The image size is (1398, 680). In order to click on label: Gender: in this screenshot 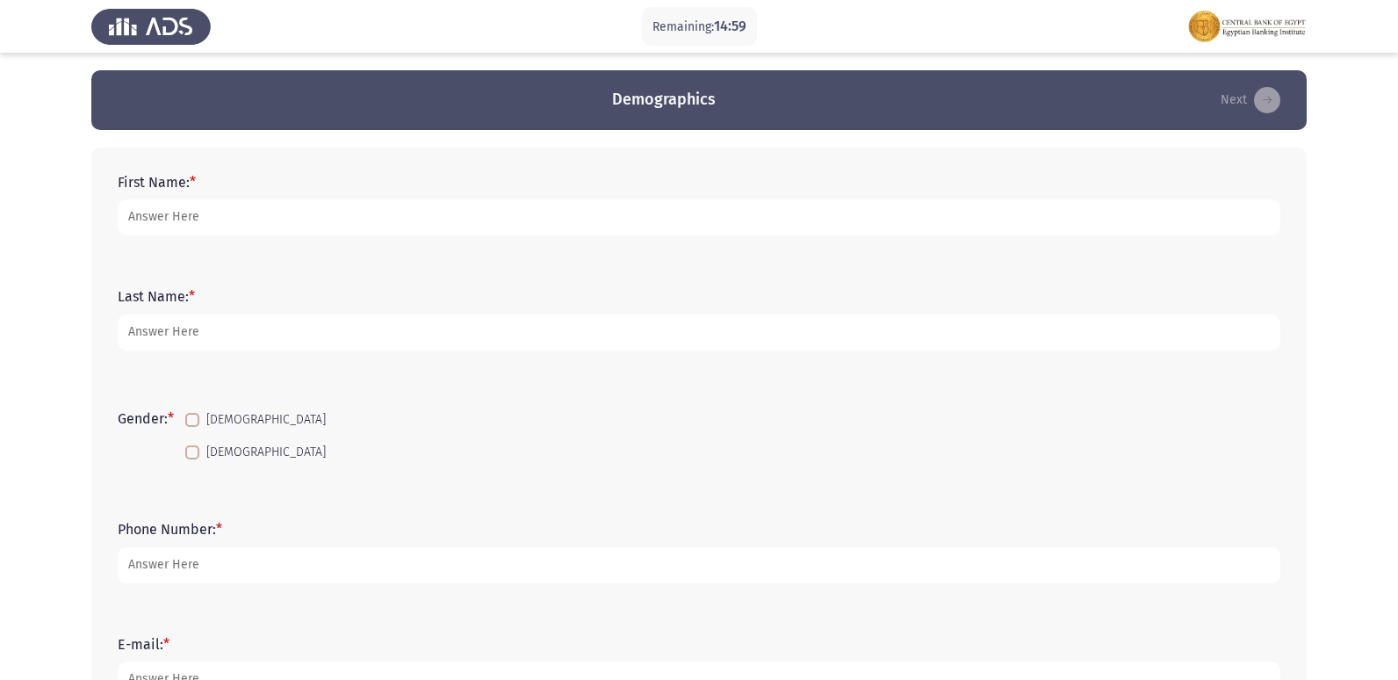, I will do `click(146, 418)`.